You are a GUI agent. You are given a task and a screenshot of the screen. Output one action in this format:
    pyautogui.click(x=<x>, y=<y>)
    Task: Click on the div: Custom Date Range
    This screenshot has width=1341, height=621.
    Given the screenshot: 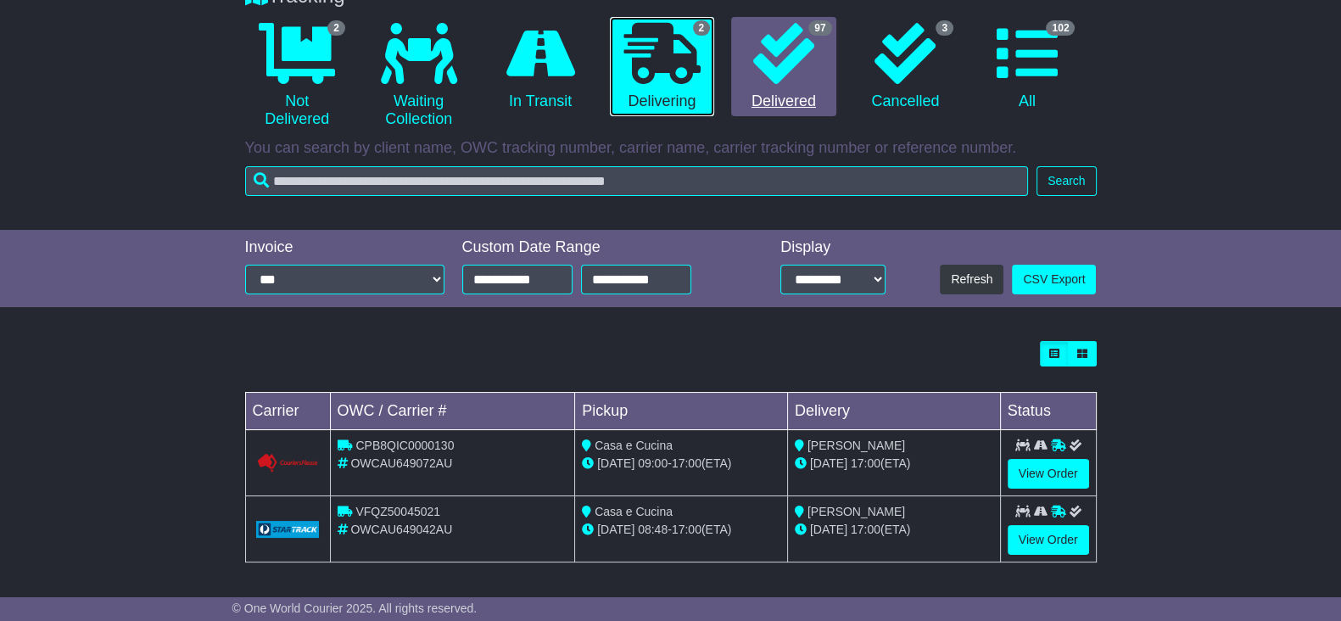 What is the action you would take?
    pyautogui.click(x=598, y=248)
    